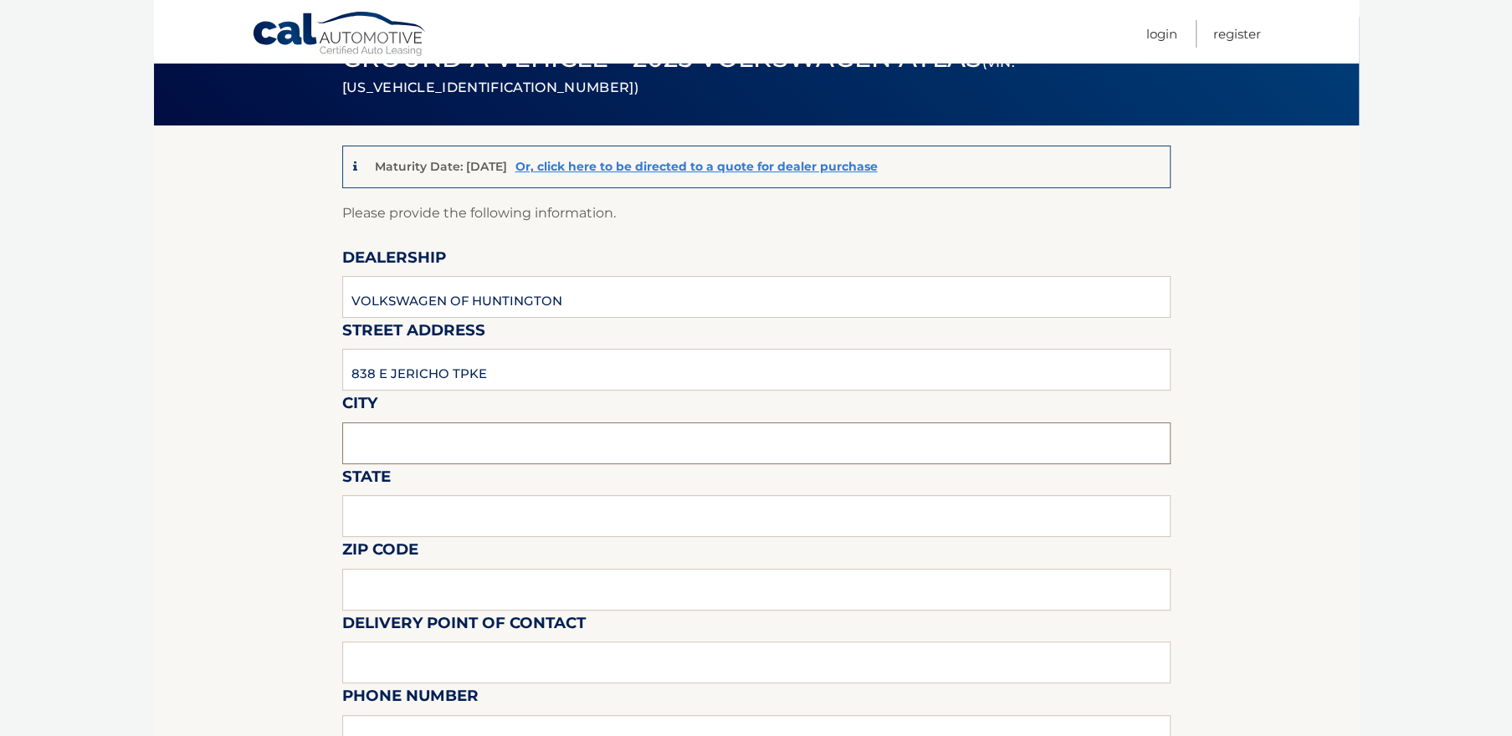  Describe the element at coordinates (360, 406) in the screenshot. I see `label: City` at that location.